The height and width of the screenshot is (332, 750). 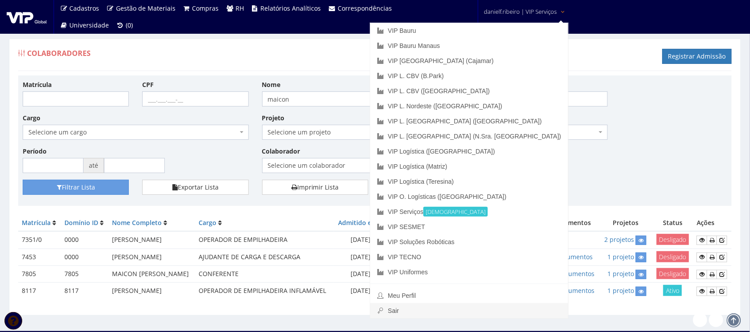 I want to click on a: VIP Logística (Matriz), so click(x=469, y=167).